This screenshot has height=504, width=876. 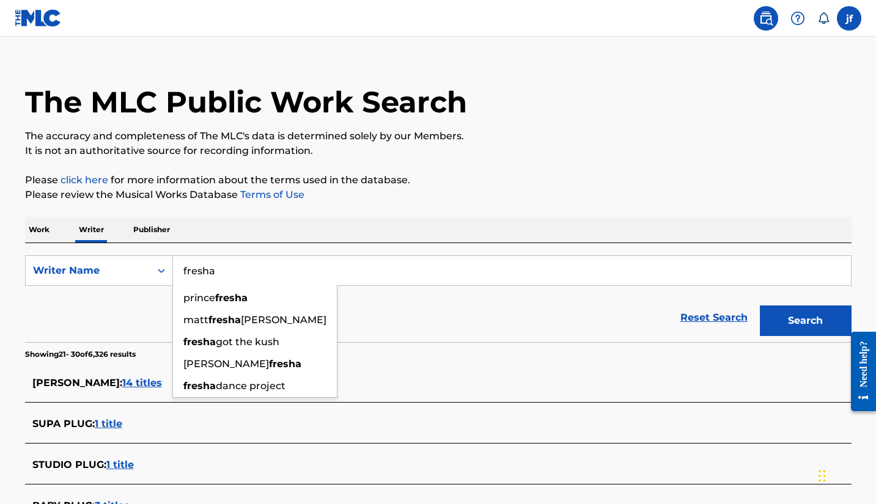 What do you see at coordinates (846, 475) in the screenshot?
I see `div: Chat Widget` at bounding box center [846, 475].